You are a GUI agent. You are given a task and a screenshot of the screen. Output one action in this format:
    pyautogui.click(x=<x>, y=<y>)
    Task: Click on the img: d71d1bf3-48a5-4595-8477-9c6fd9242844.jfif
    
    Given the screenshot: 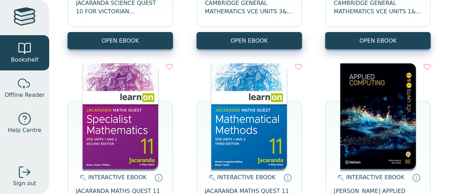 What is the action you would take?
    pyautogui.click(x=378, y=116)
    